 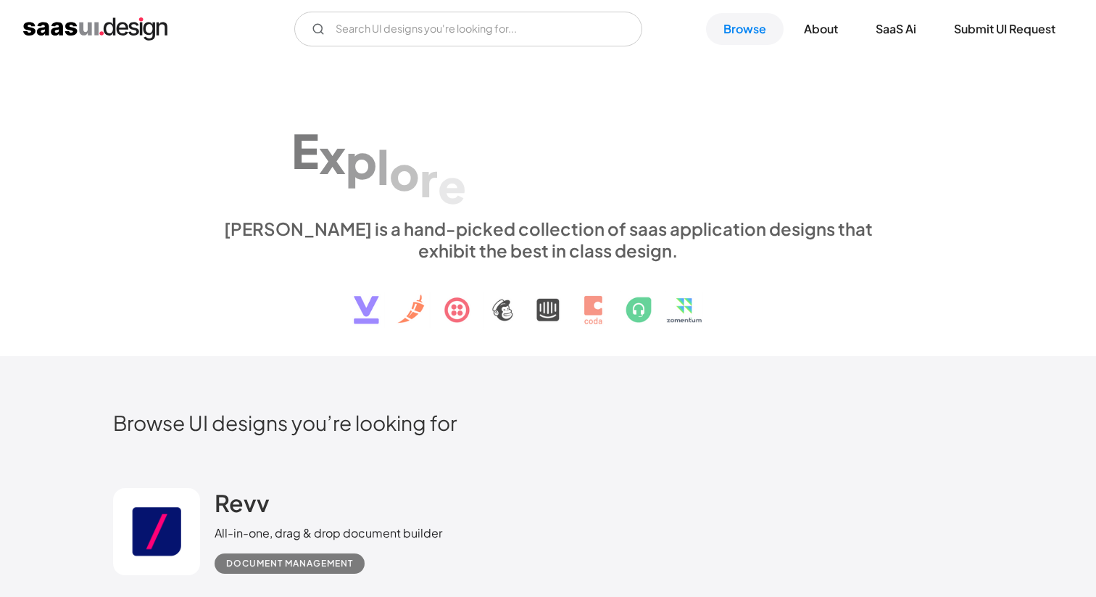 I want to click on input: Search UI designs you're looking for..., so click(x=468, y=29).